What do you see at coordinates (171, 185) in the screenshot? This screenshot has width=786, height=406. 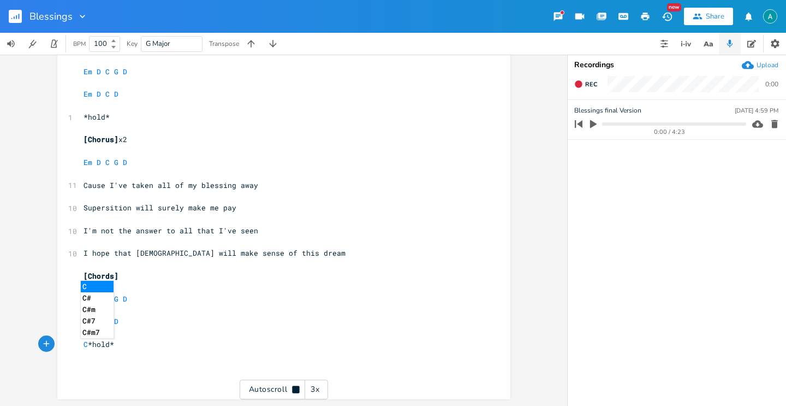 I see `span: Cause I've taken all of my blessing away` at bounding box center [171, 185].